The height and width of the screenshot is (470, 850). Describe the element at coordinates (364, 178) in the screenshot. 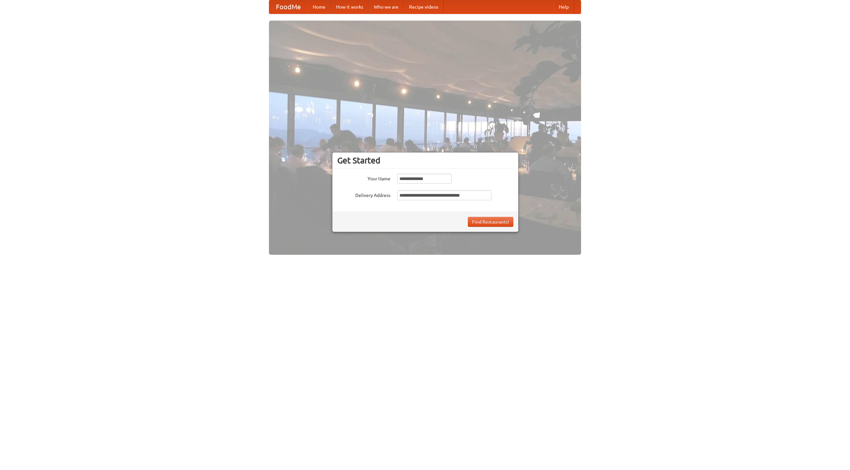

I see `label: Your Name` at that location.